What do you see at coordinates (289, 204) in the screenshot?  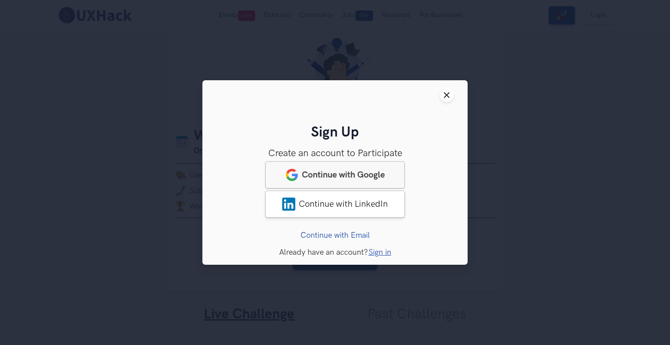 I see `img: LinkedIn` at bounding box center [289, 204].